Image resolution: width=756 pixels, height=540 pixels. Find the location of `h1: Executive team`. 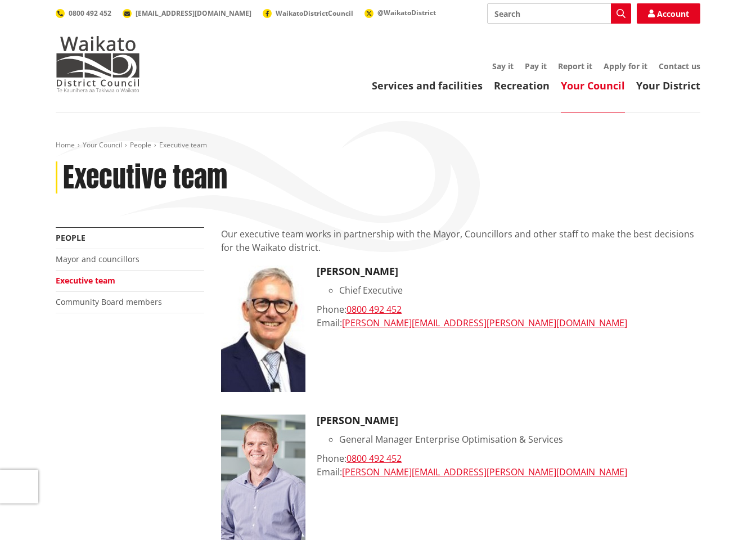

h1: Executive team is located at coordinates (145, 178).